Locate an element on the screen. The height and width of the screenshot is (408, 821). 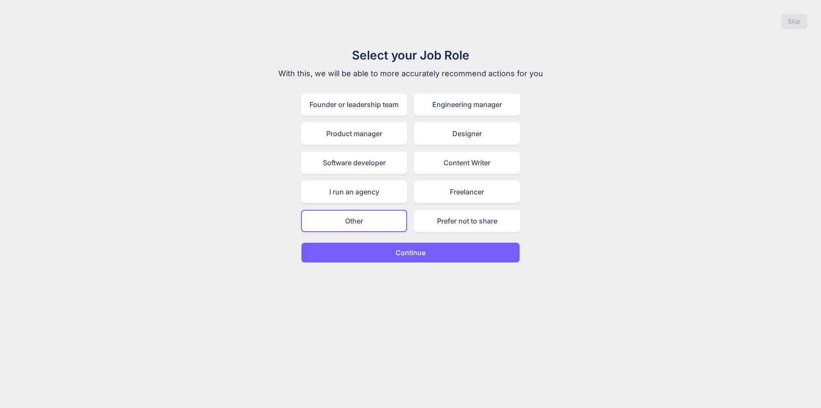
h1: Select your Job Role is located at coordinates (411, 55).